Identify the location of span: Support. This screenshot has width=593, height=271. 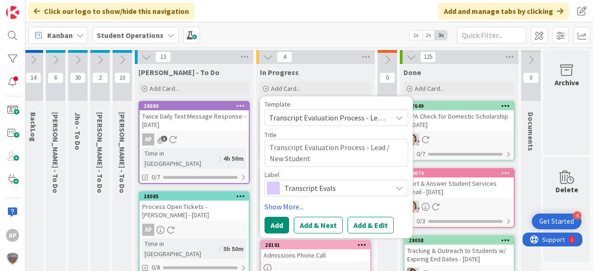
(31, 7).